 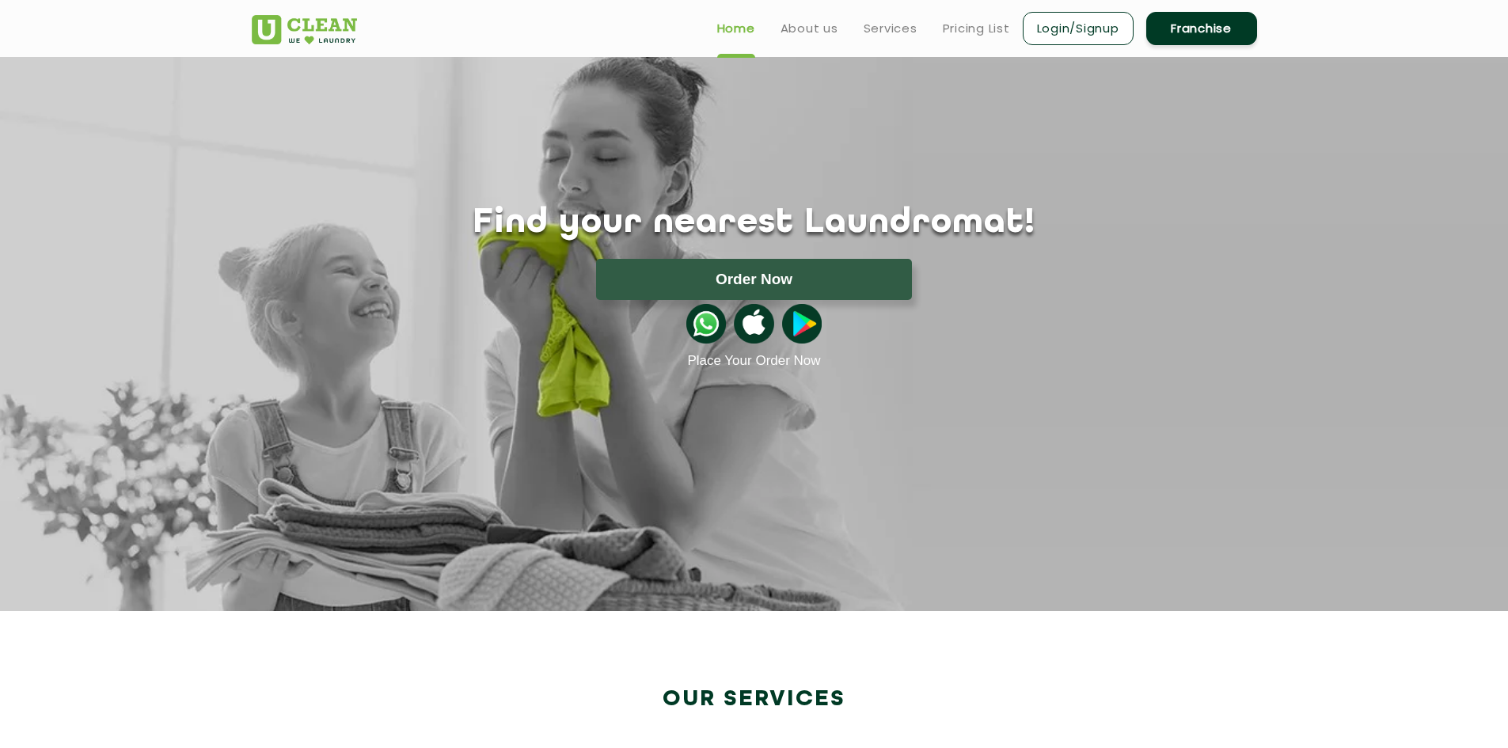 I want to click on h2: Our Services, so click(x=754, y=699).